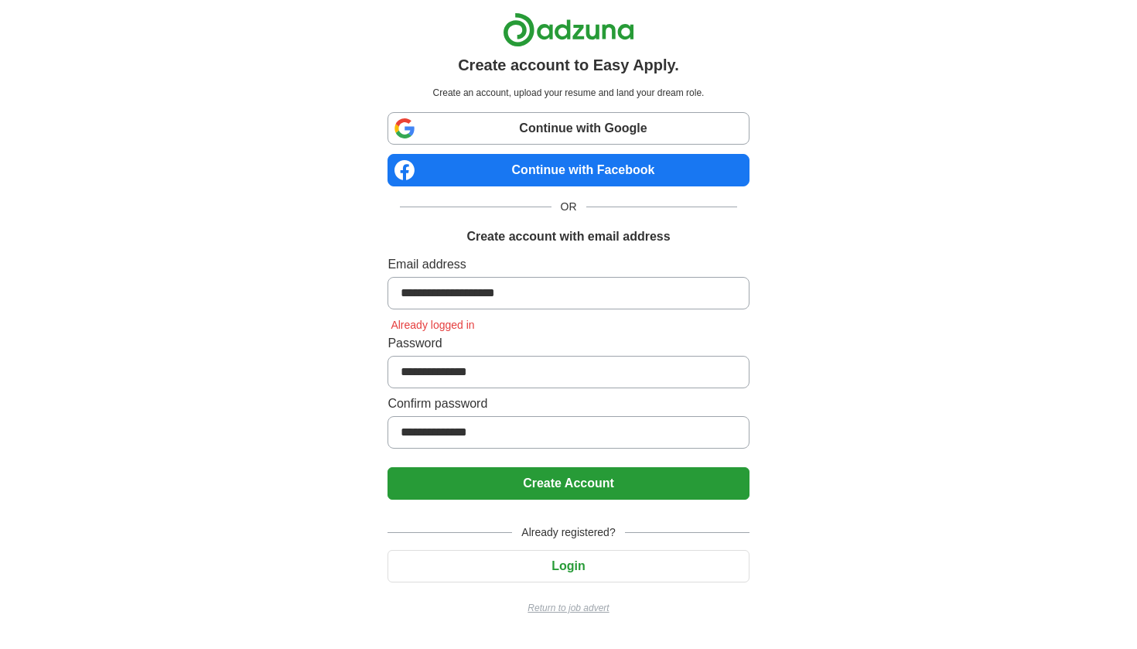  Describe the element at coordinates (568, 608) in the screenshot. I see `p: Return to job advert` at that location.